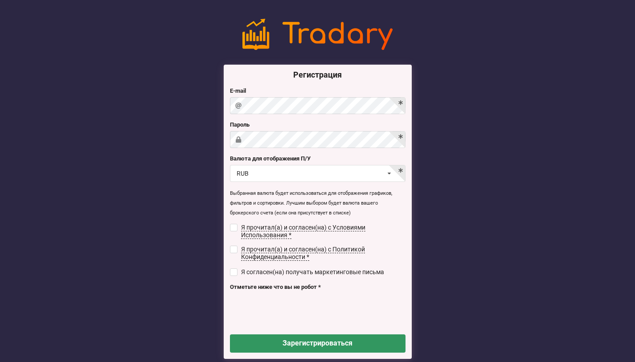  I want to click on div: RUB, so click(243, 173).